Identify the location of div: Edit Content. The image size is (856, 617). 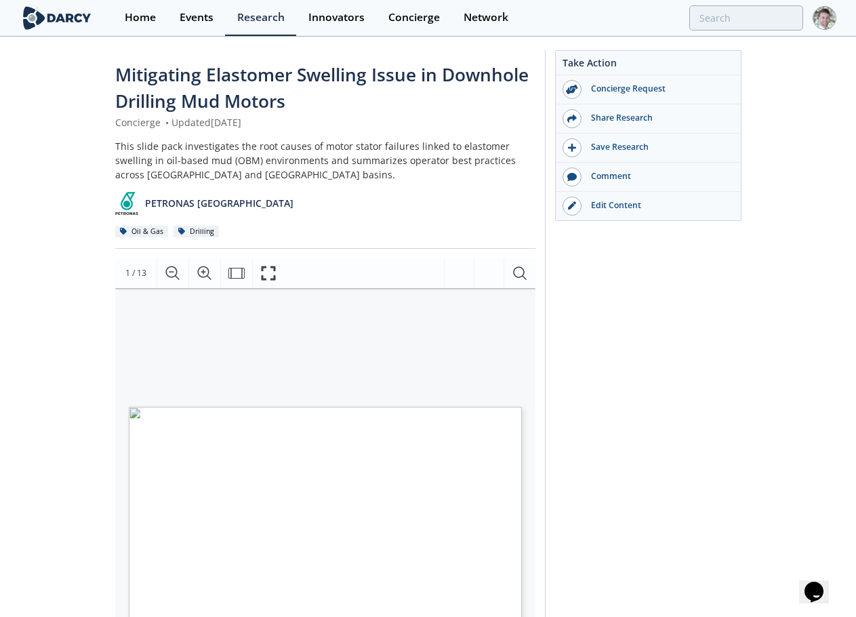
(657, 205).